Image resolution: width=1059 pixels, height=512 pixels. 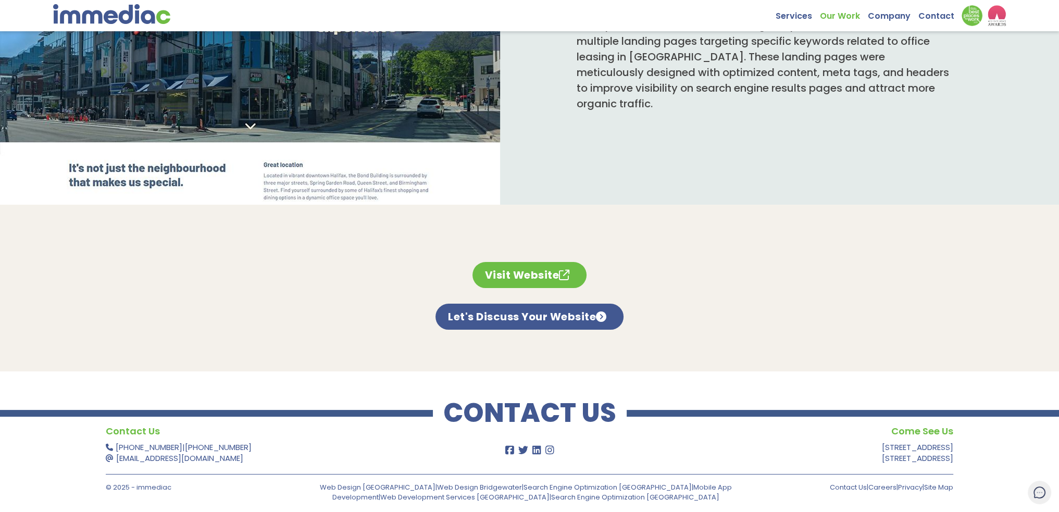 What do you see at coordinates (910, 487) in the screenshot?
I see `a: Privacy` at bounding box center [910, 487].